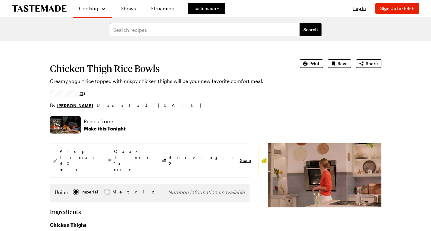  What do you see at coordinates (39, 8) in the screenshot?
I see `a: To Tastemade Home Page` at bounding box center [39, 8].